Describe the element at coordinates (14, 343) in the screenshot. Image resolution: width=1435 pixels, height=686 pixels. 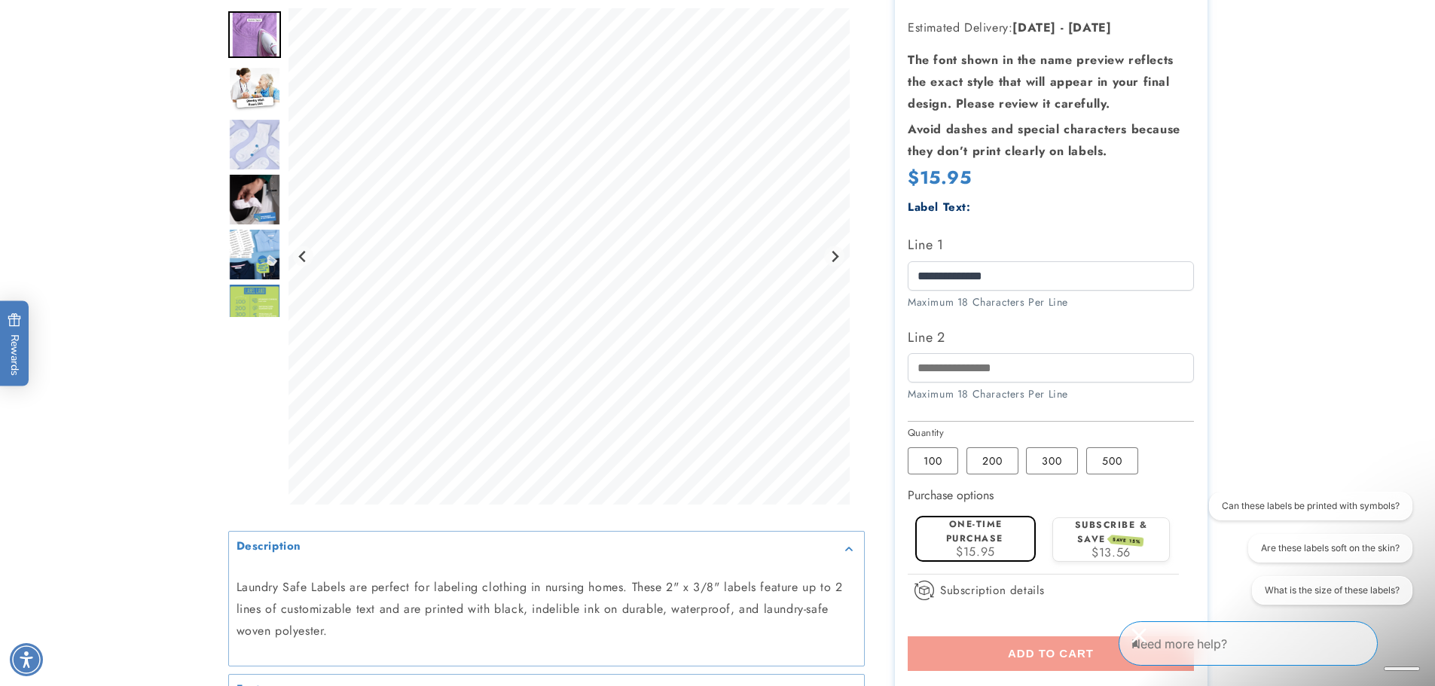
I see `span: Rewards` at that location.